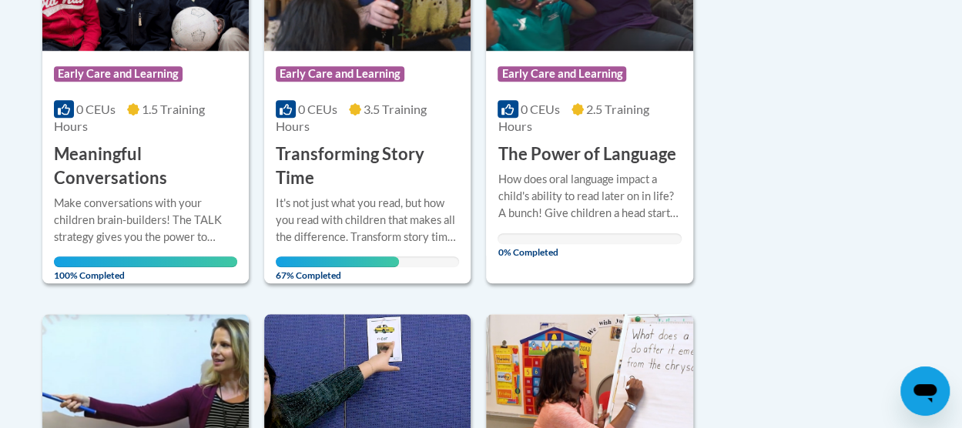 This screenshot has height=428, width=962. What do you see at coordinates (367, 220) in the screenshot?
I see `div: It's not just what you read, but how you read with children that makes all the difference. Transf...` at bounding box center [367, 220].